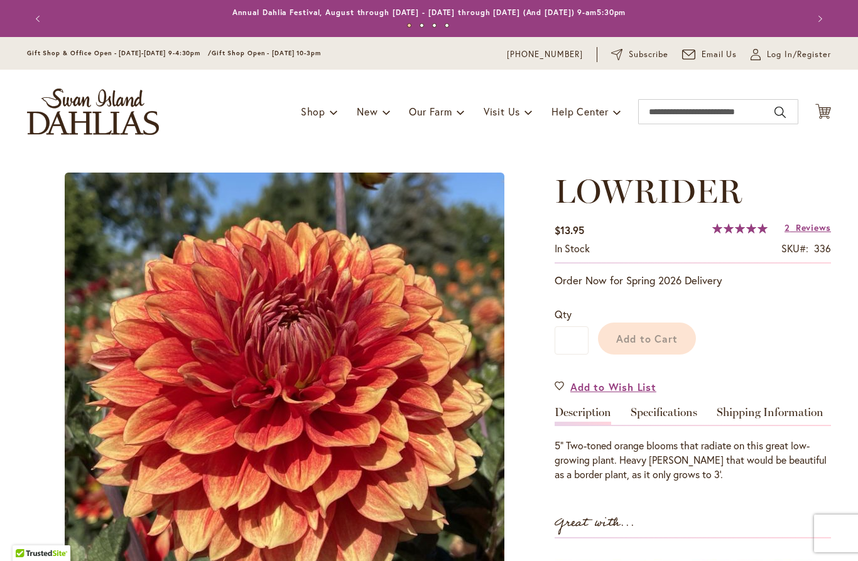 The width and height of the screenshot is (858, 561). What do you see at coordinates (639, 55) in the screenshot?
I see `a: Subscribe` at bounding box center [639, 55].